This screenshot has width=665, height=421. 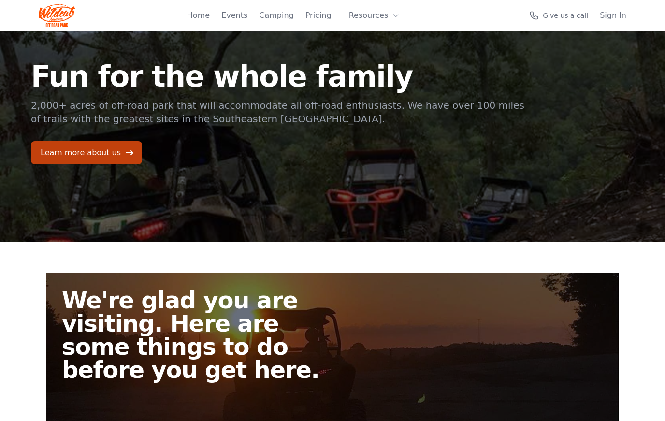 I want to click on a: Pricing, so click(x=319, y=15).